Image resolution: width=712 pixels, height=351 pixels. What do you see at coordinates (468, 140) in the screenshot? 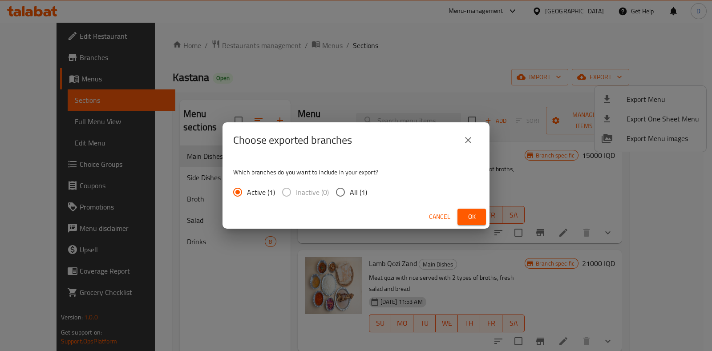
I see `button: close` at bounding box center [468, 140].